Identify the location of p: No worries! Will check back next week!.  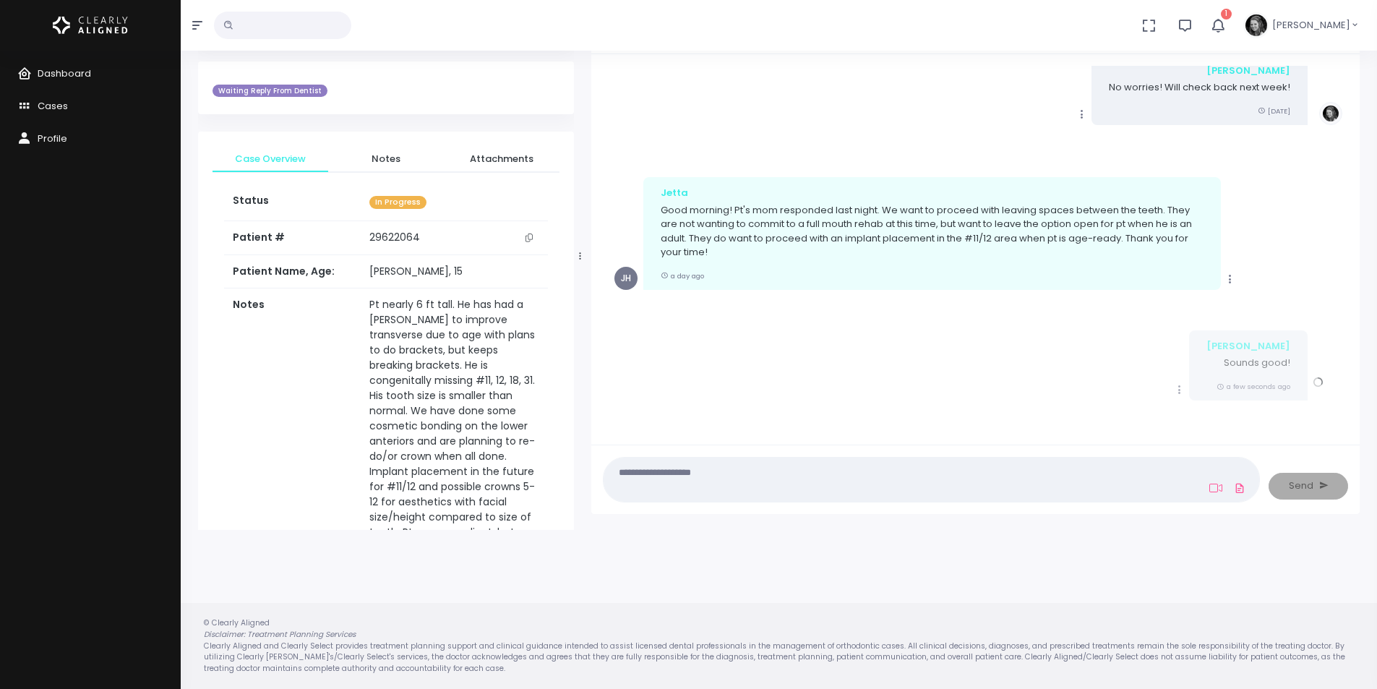
(1199, 87).